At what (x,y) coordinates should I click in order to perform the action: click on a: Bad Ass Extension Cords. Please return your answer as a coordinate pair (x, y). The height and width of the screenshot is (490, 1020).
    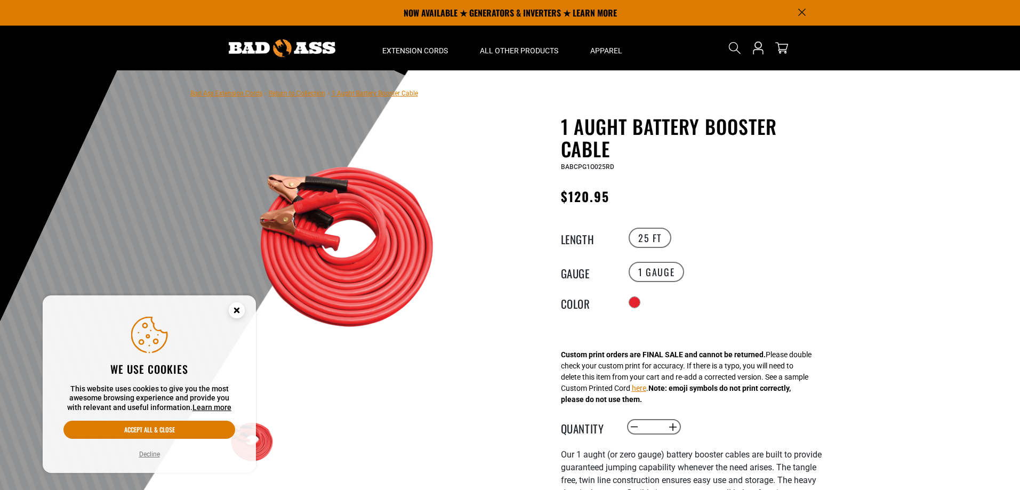
    Looking at the image, I should click on (226, 93).